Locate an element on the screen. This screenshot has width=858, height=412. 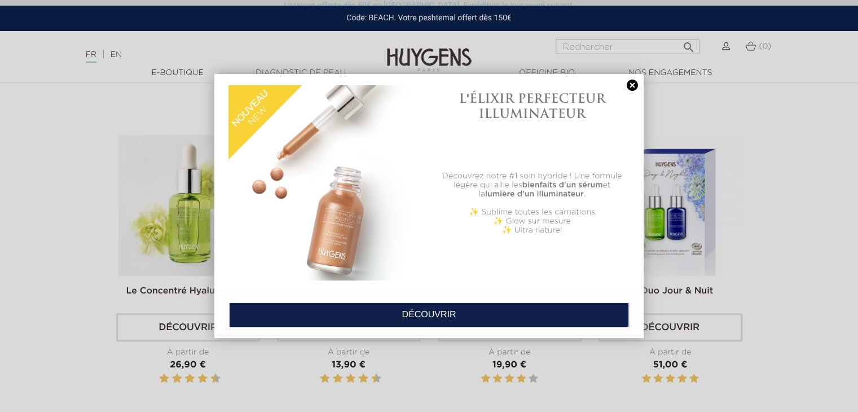
p: ✨ Ultra naturel is located at coordinates (532, 230).